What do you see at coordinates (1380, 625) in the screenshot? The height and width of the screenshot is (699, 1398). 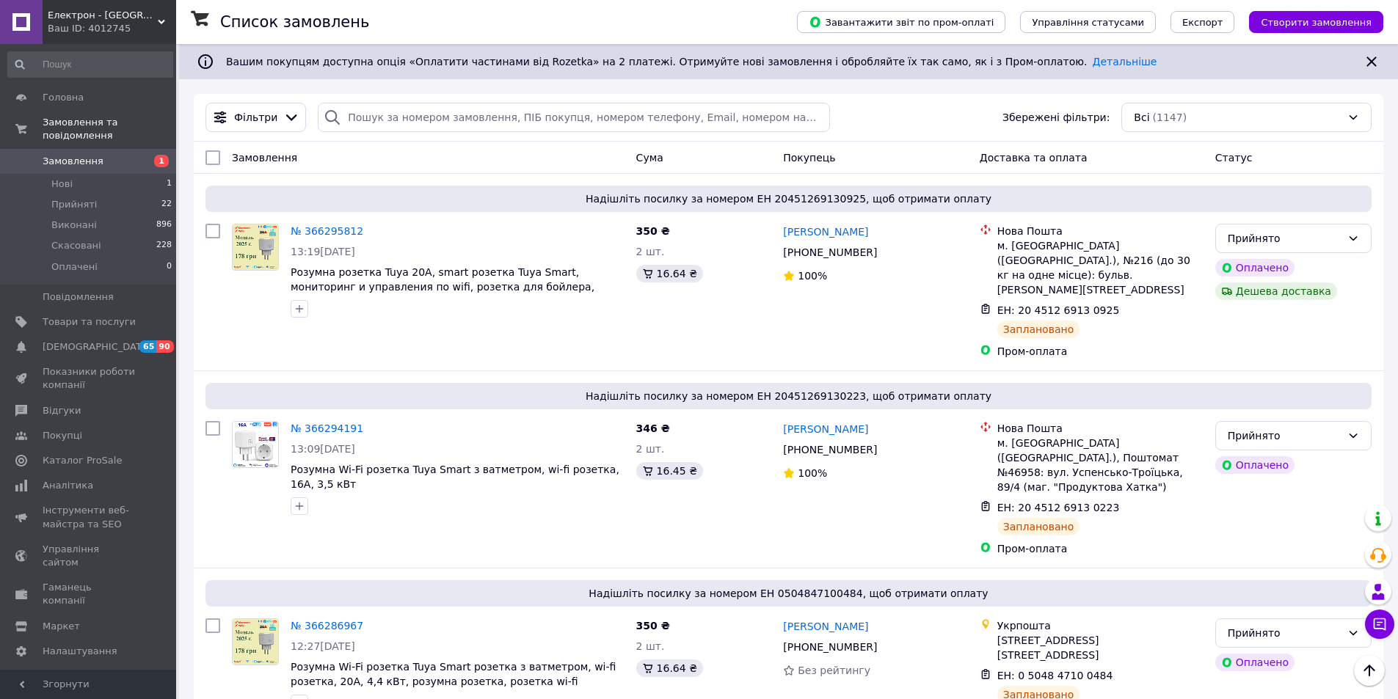 I see `button: Чат з покупцем` at bounding box center [1380, 625].